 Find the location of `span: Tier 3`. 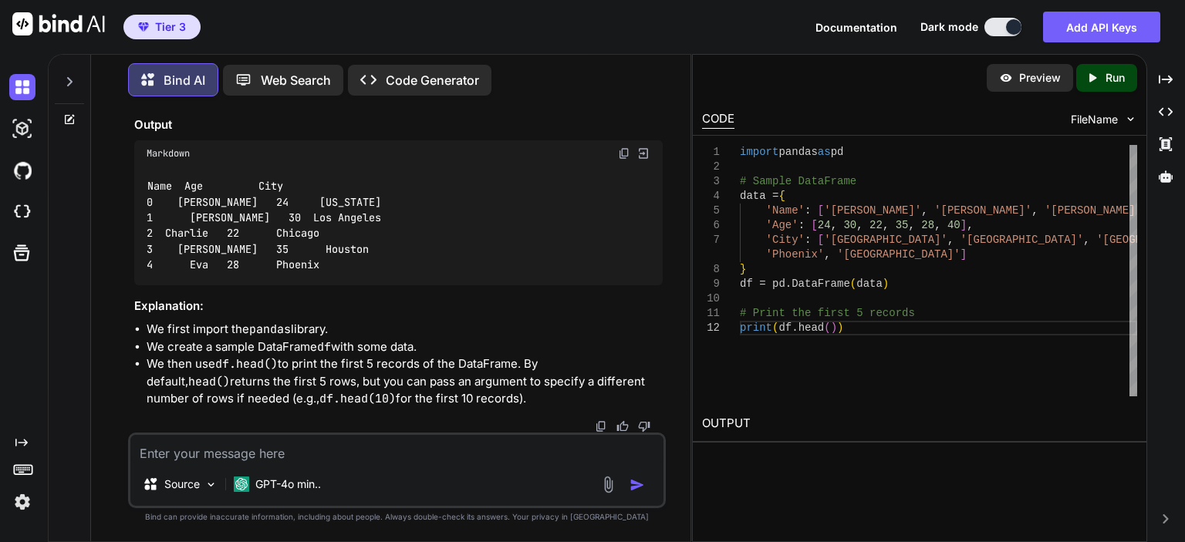

span: Tier 3 is located at coordinates (170, 27).